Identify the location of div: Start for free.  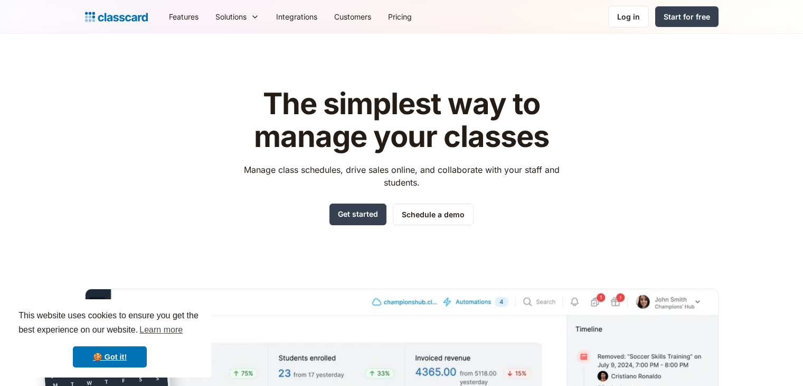
(687, 16).